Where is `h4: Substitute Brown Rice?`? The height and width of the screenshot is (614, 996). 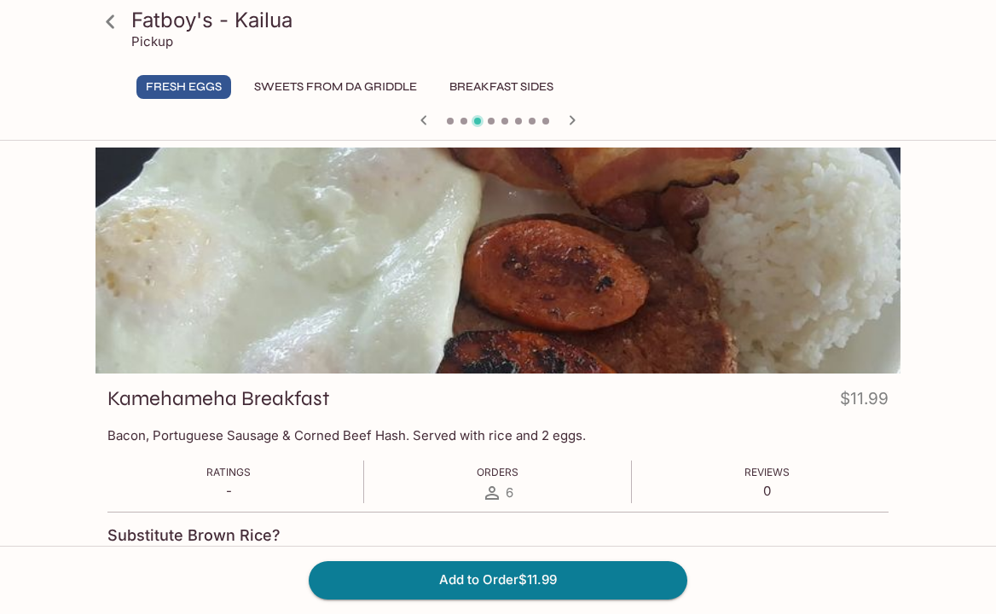 h4: Substitute Brown Rice? is located at coordinates (193, 535).